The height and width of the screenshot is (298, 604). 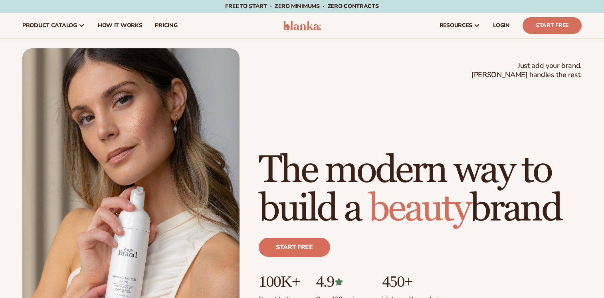 What do you see at coordinates (419, 208) in the screenshot?
I see `span: beauty` at bounding box center [419, 208].